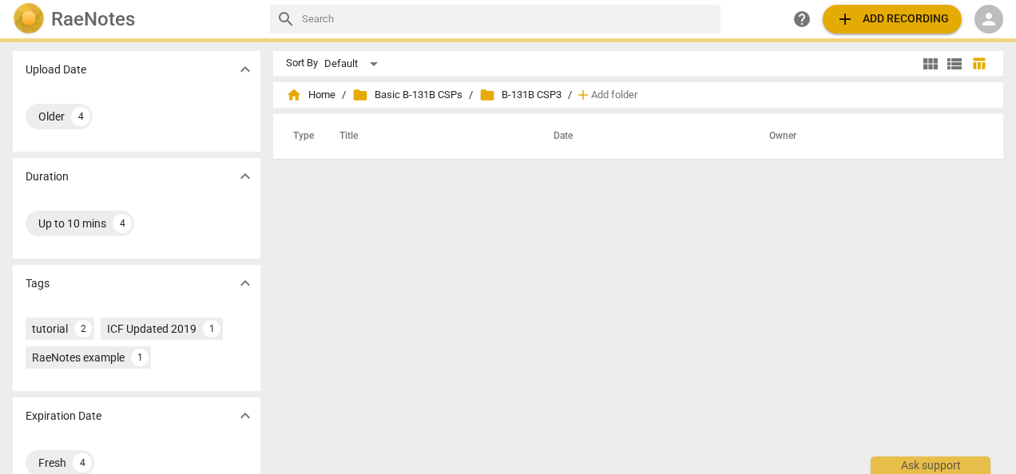 This screenshot has height=474, width=1016. What do you see at coordinates (47, 176) in the screenshot?
I see `p: Duration` at bounding box center [47, 176].